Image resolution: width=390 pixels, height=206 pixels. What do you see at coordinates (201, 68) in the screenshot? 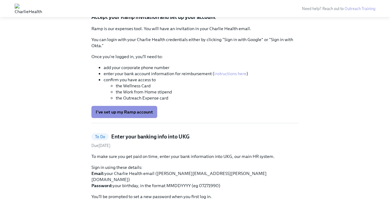
I see `li: add your corporate phone number` at bounding box center [201, 68].